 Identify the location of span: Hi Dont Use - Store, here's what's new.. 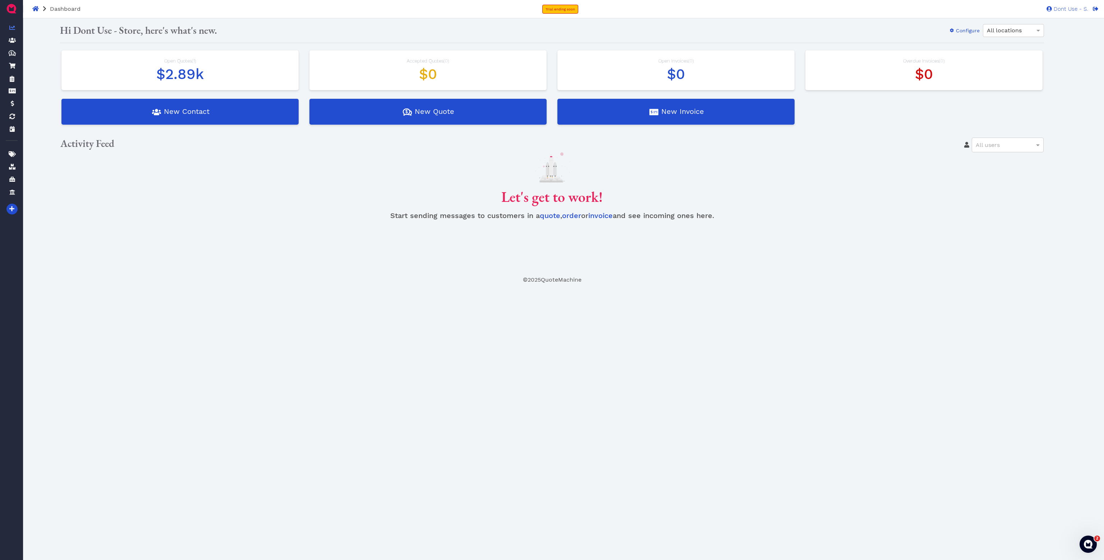
(138, 30).